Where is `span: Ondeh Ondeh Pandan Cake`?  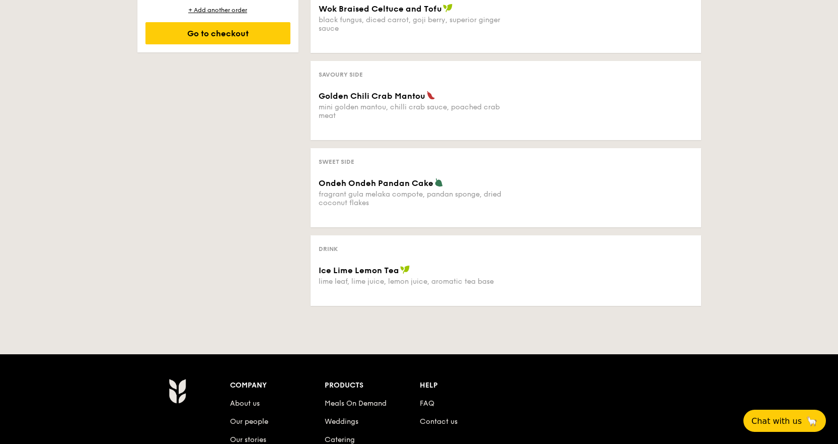 span: Ondeh Ondeh Pandan Cake is located at coordinates (376, 183).